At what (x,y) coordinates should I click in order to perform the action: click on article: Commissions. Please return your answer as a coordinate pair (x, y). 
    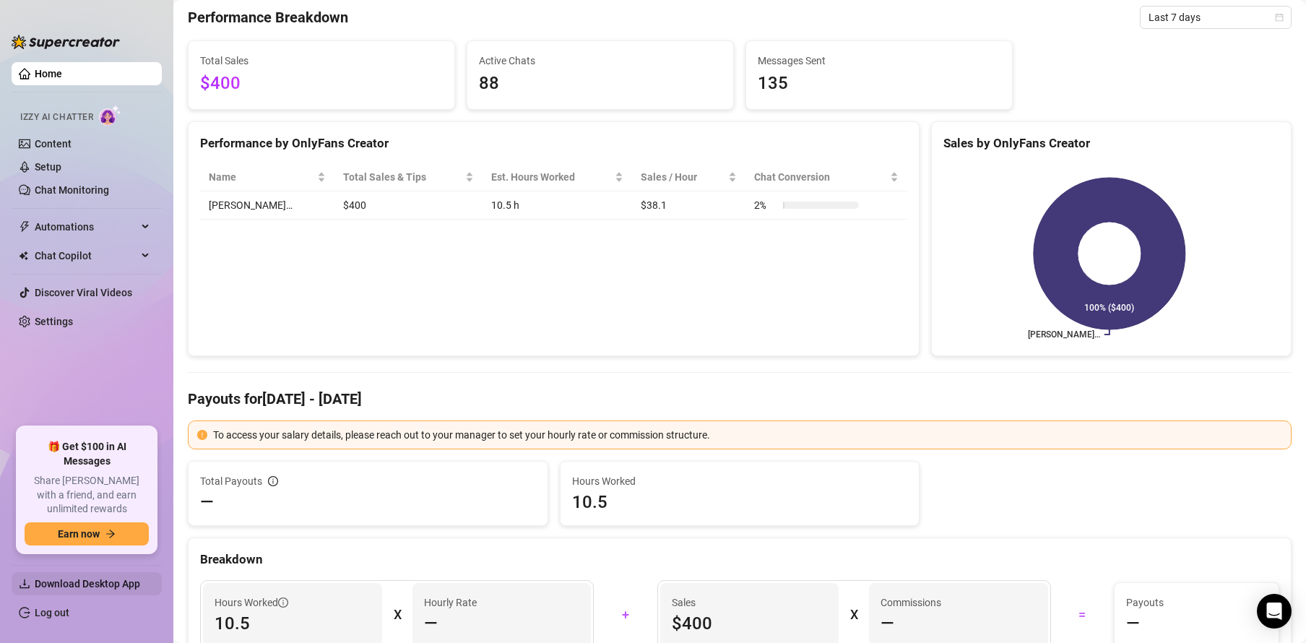
    Looking at the image, I should click on (911, 603).